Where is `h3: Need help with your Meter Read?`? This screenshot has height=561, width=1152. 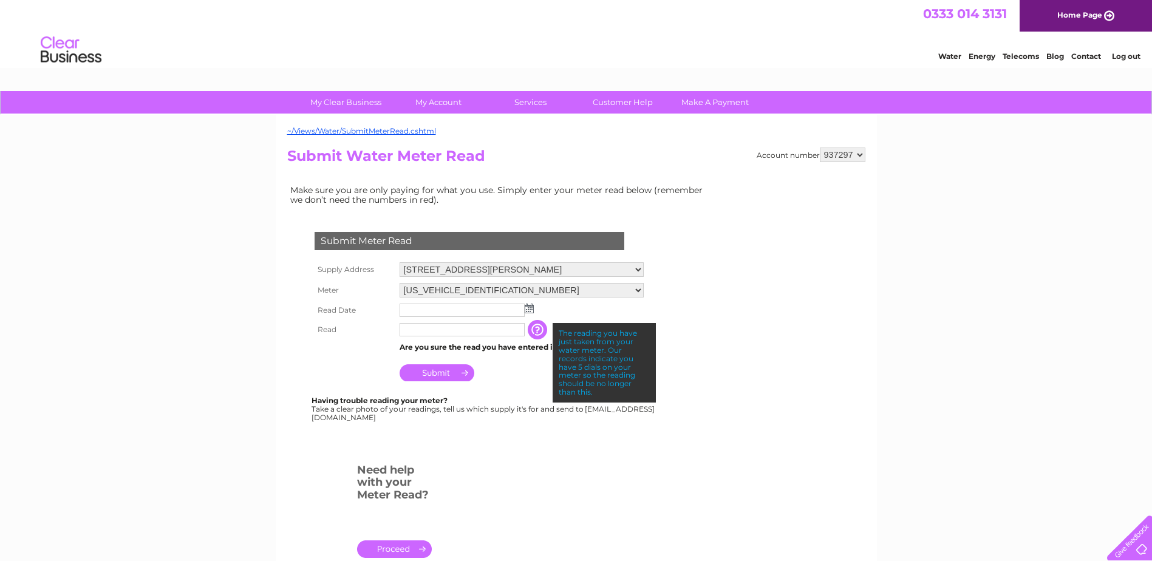 h3: Need help with your Meter Read? is located at coordinates (394, 485).